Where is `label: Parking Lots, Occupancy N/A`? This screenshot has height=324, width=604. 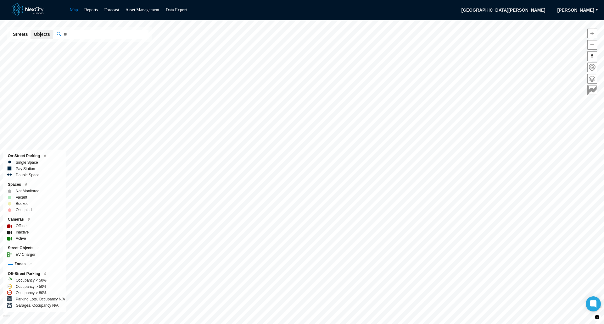 label: Parking Lots, Occupancy N/A is located at coordinates (40, 299).